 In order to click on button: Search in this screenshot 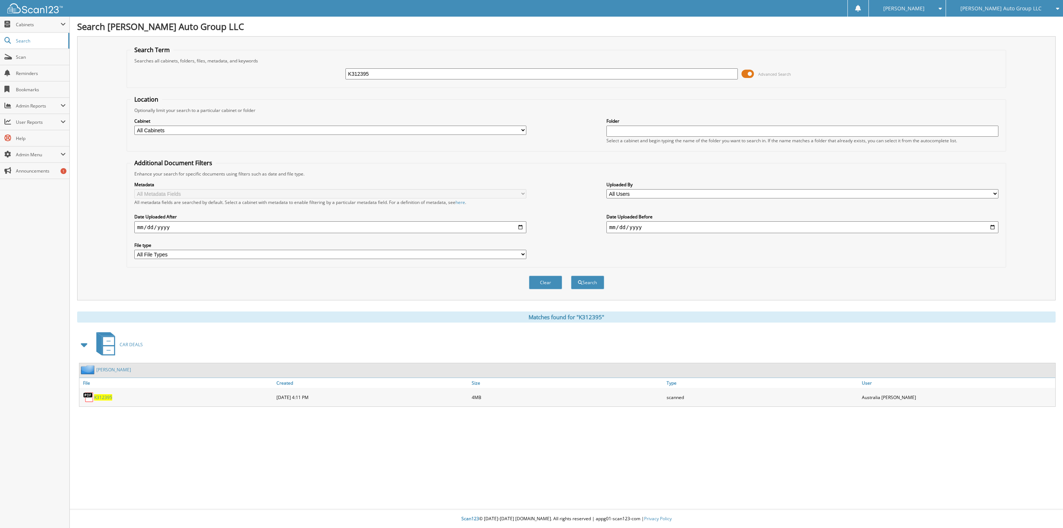, I will do `click(588, 282)`.